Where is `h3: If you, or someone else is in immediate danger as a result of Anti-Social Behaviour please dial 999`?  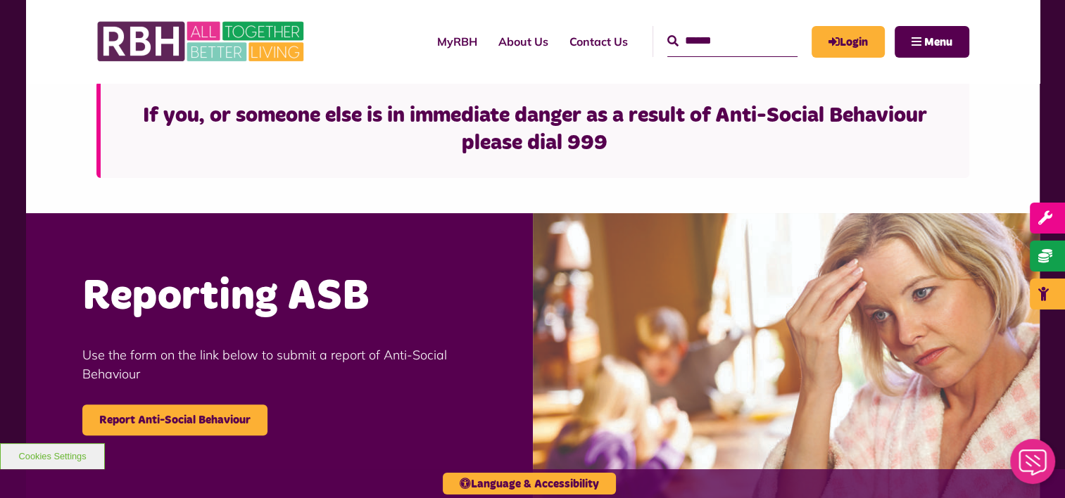 h3: If you, or someone else is in immediate danger as a result of Anti-Social Behaviour please dial 999 is located at coordinates (535, 130).